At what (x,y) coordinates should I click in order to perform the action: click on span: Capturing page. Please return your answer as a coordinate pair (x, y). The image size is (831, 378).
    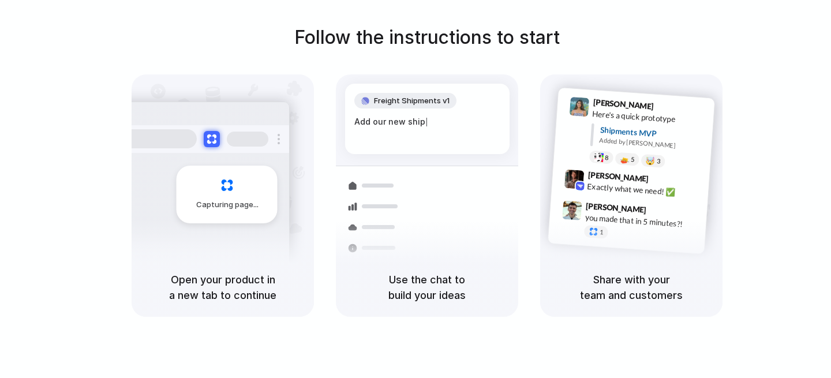
    Looking at the image, I should click on (228, 205).